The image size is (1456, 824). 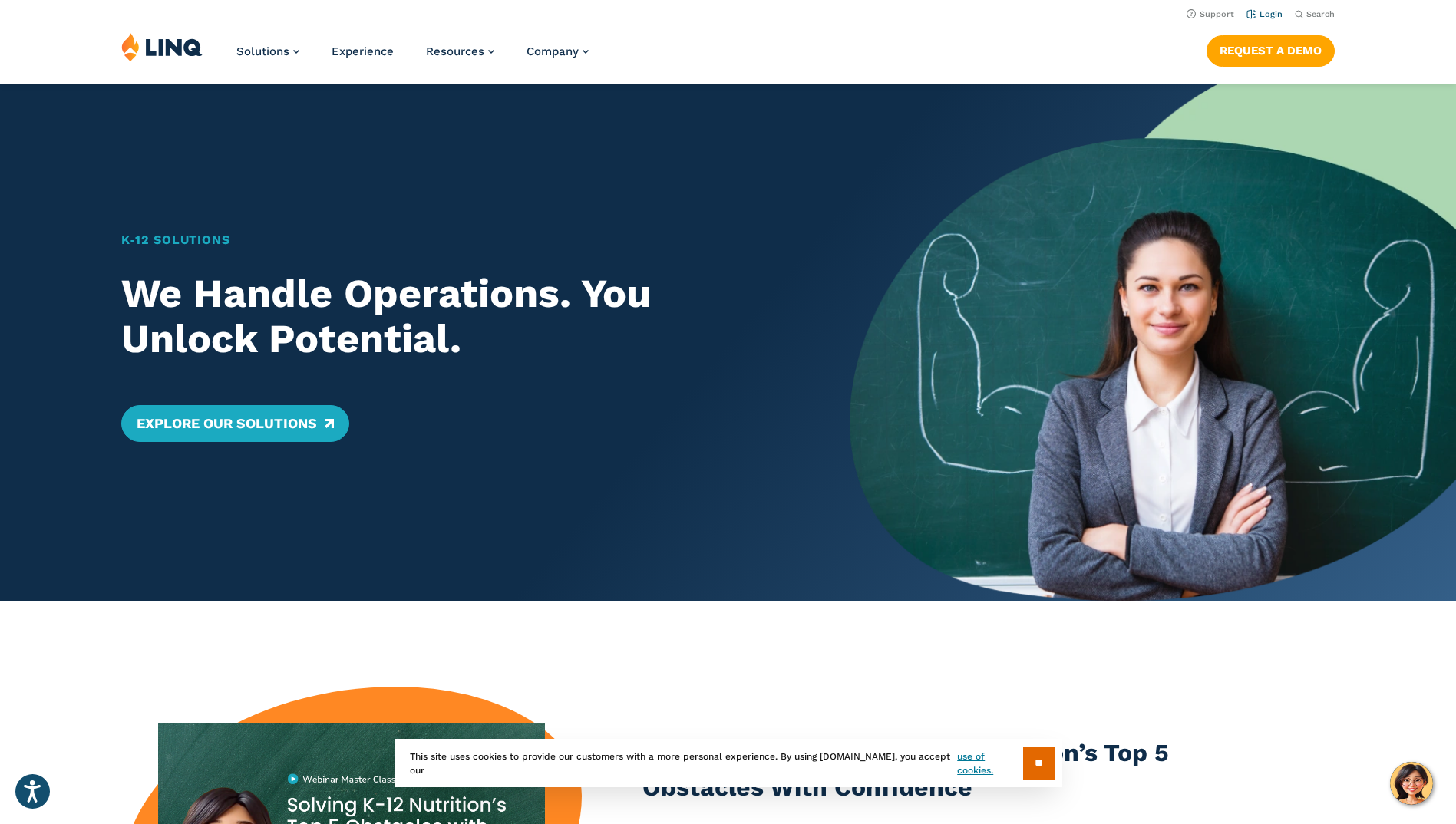 I want to click on a: Support, so click(x=1210, y=14).